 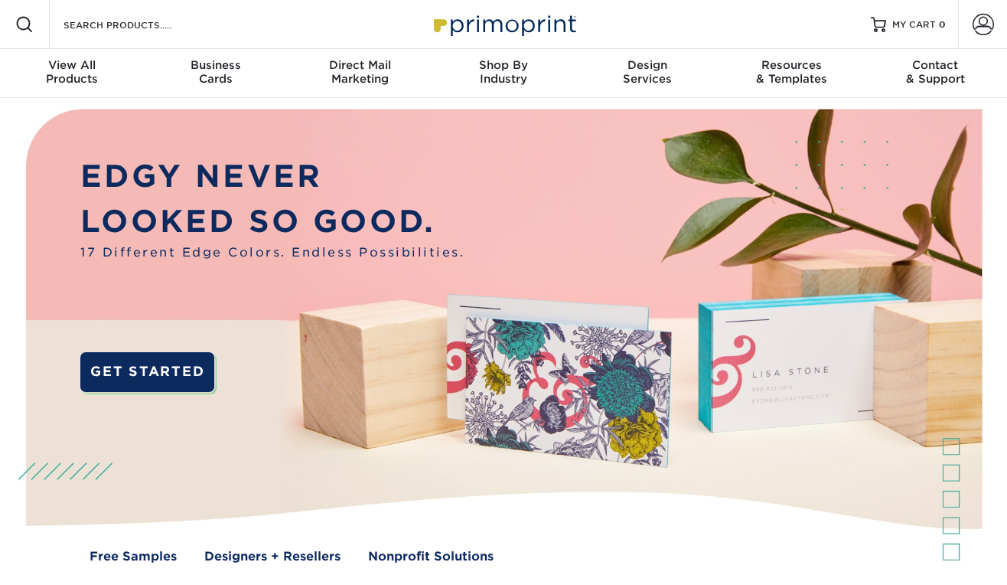 I want to click on span: Shop By, so click(x=504, y=65).